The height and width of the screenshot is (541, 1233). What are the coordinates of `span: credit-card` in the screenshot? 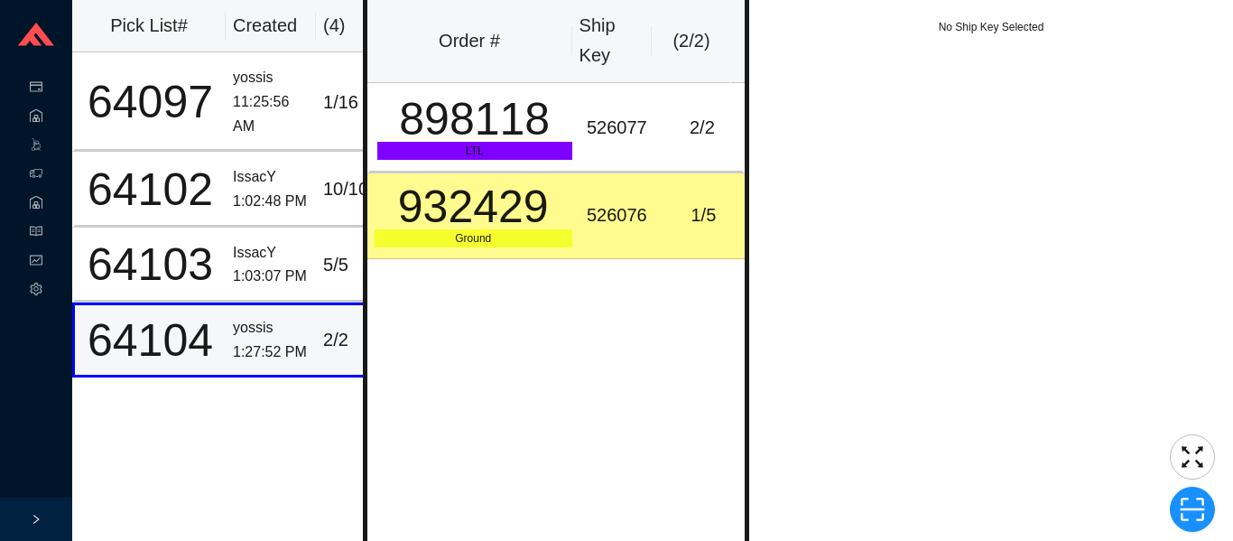 It's located at (36, 88).